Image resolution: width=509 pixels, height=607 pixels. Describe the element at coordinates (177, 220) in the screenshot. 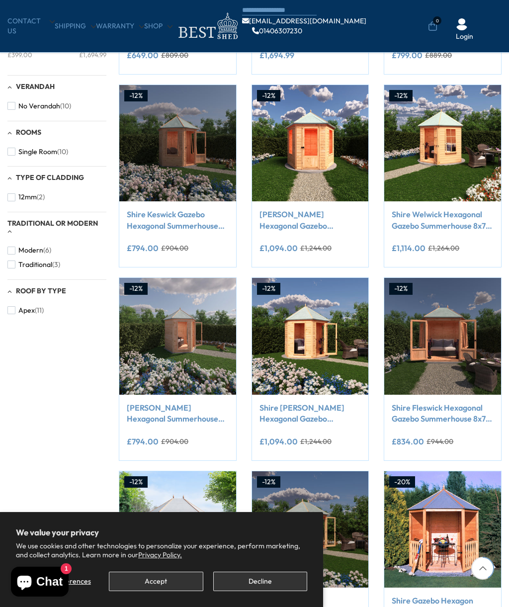

I see `a: Shire Keswick Gazebo Hexagonal Summerhouse 6x6 12mm Cladding` at that location.